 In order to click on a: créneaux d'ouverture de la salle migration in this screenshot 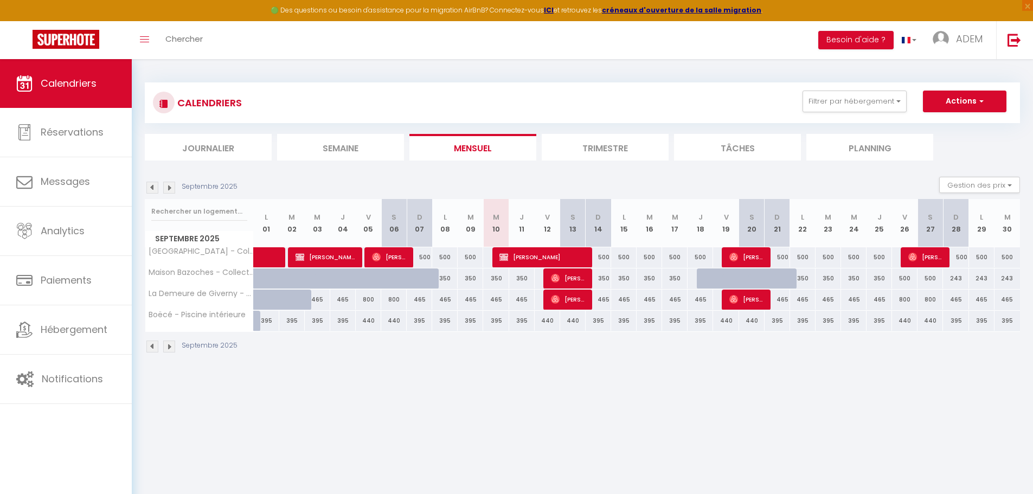, I will do `click(682, 10)`.